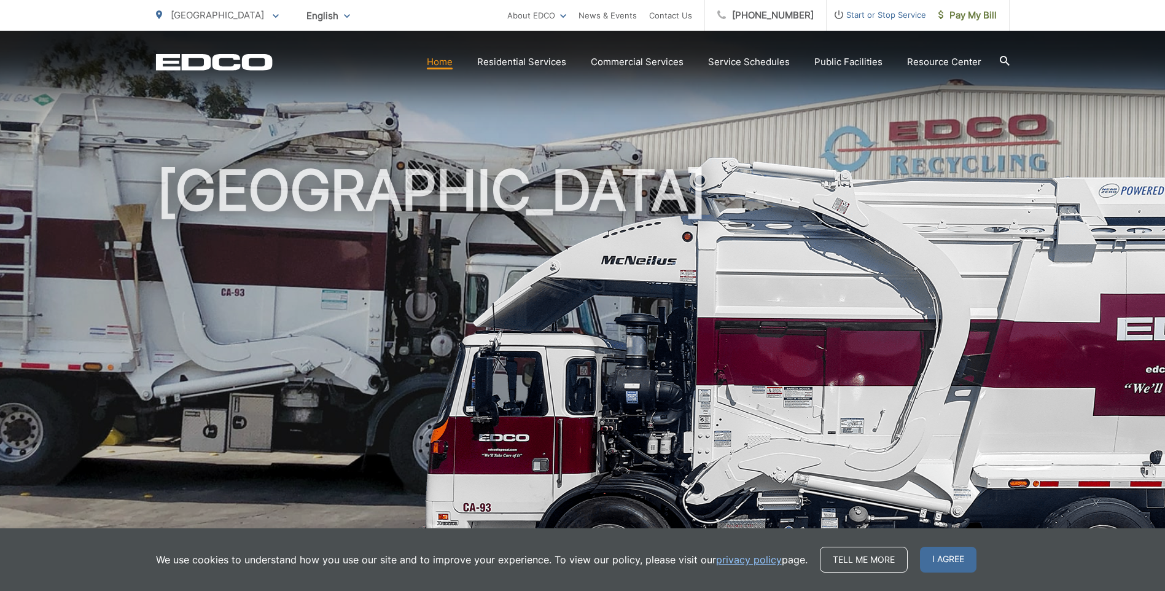  I want to click on a: EDCD logo. Return to the homepage., so click(214, 62).